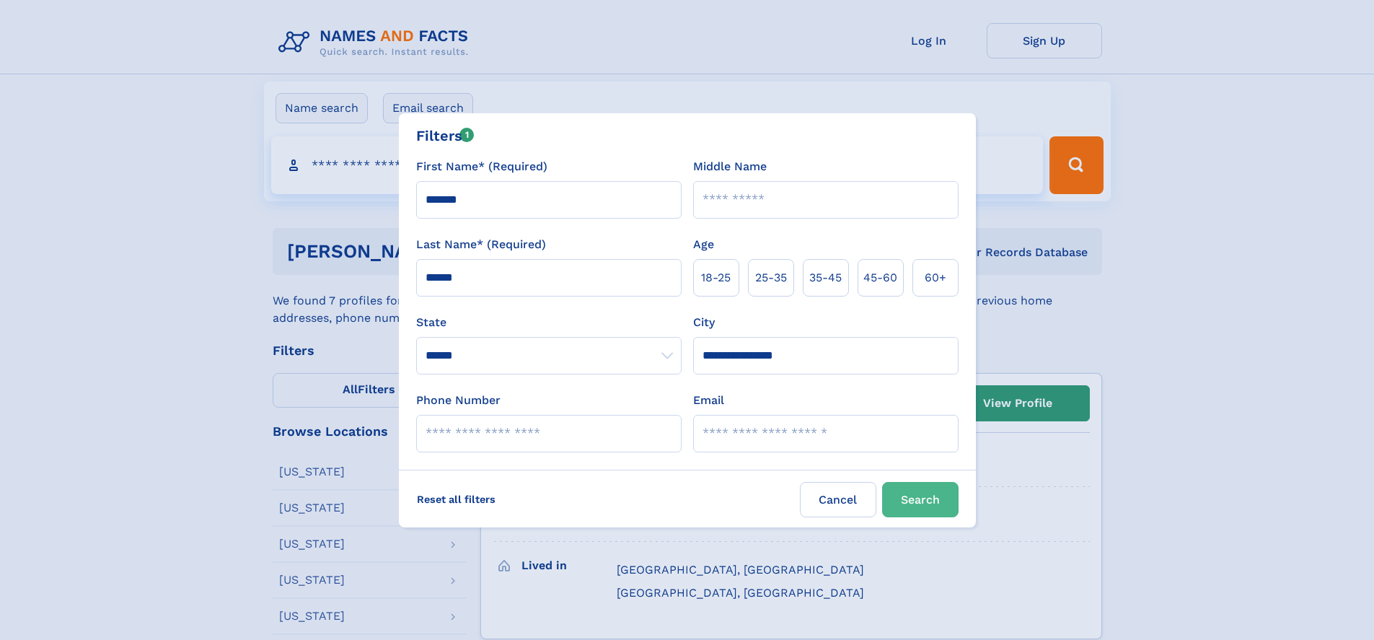 Image resolution: width=1374 pixels, height=640 pixels. Describe the element at coordinates (703, 245) in the screenshot. I see `label: Age` at that location.